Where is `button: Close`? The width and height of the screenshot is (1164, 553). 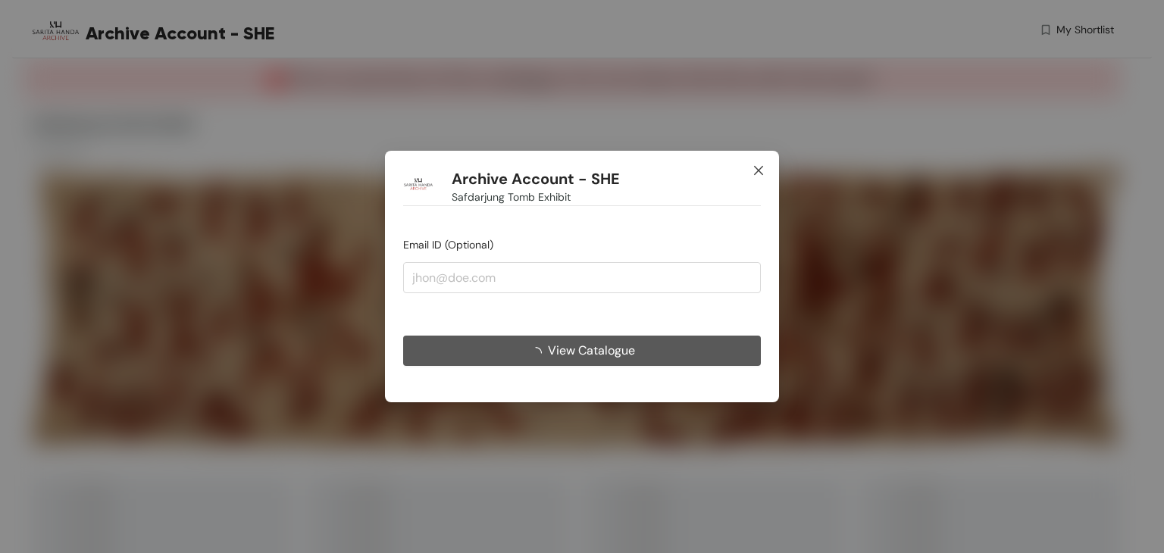 button: Close is located at coordinates (758, 171).